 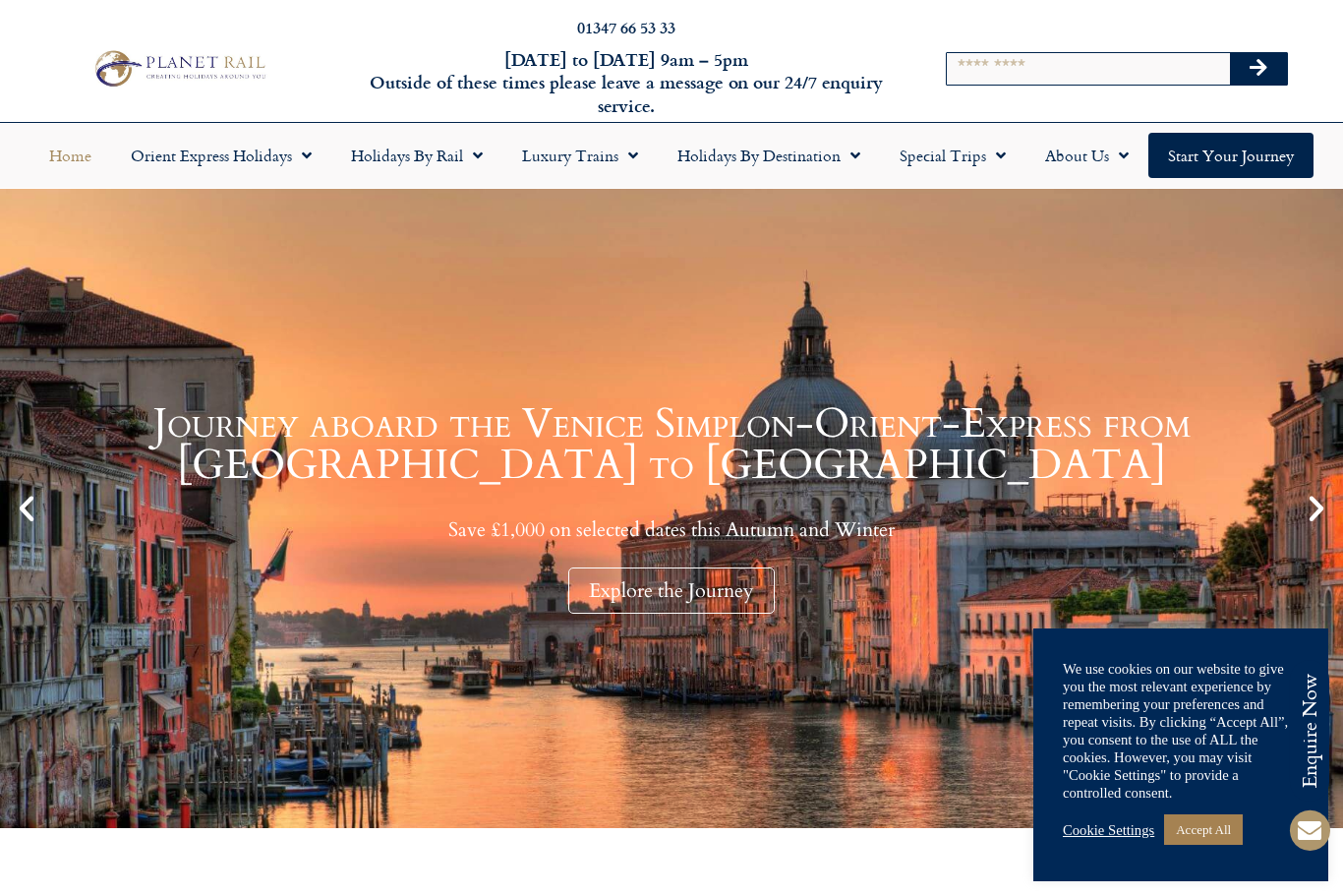 What do you see at coordinates (1231, 156) in the screenshot?
I see `a: Start your Journey` at bounding box center [1231, 156].